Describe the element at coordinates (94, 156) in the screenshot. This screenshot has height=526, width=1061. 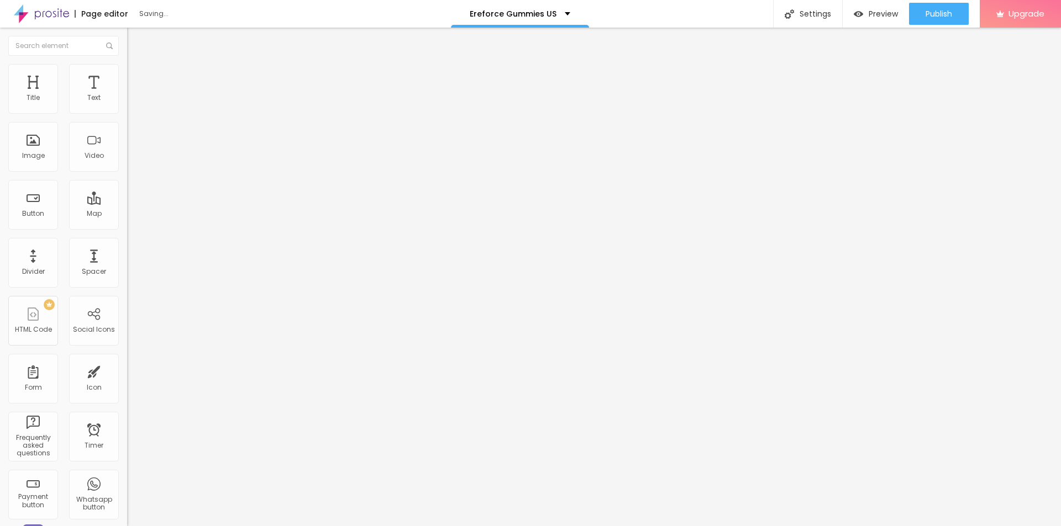
I see `div: Video` at that location.